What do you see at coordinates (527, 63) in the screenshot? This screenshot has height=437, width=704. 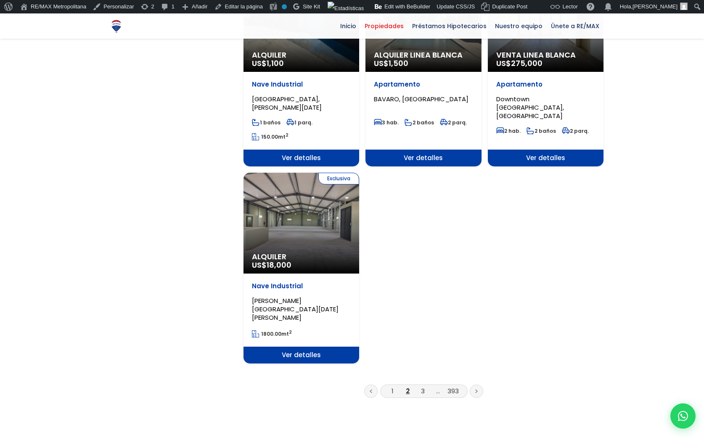 I see `span: 275,000` at bounding box center [527, 63].